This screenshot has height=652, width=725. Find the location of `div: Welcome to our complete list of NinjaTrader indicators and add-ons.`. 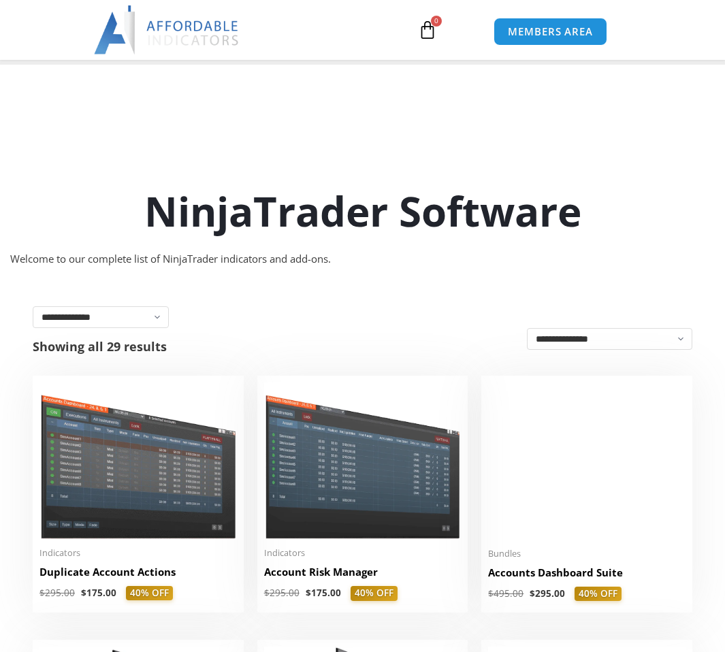

div: Welcome to our complete list of NinjaTrader indicators and add-ons. is located at coordinates (362, 259).